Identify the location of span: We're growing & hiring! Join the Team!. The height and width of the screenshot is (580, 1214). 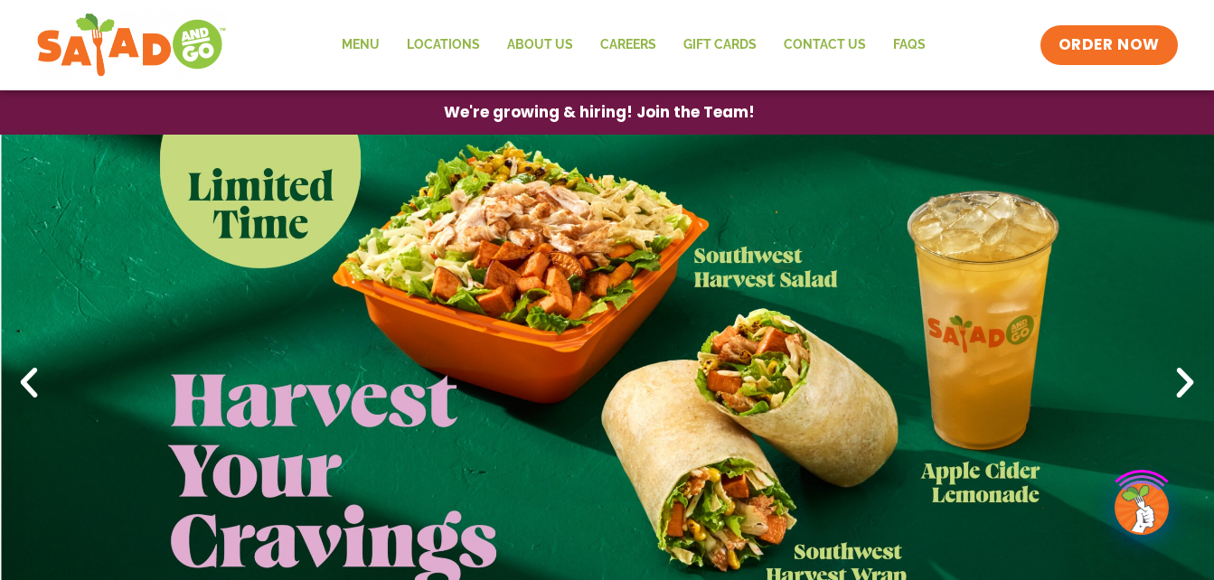
(599, 112).